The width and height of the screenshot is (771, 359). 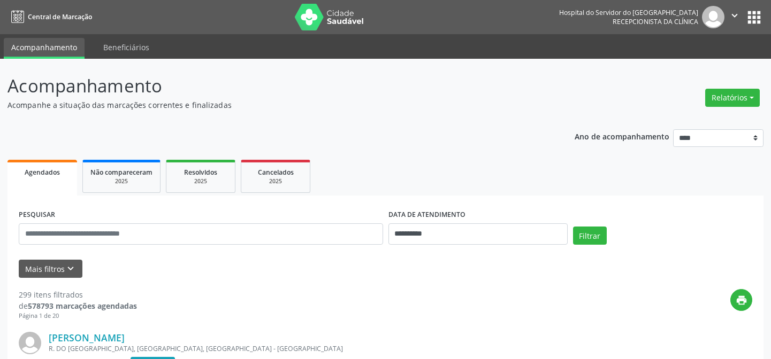 I want to click on i: keyboard_arrow_down, so click(x=71, y=269).